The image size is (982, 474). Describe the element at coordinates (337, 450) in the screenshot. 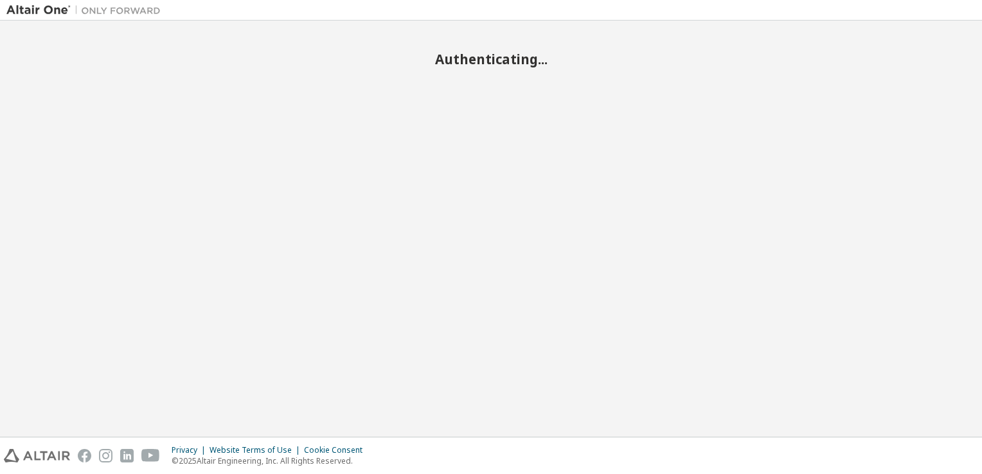

I see `div: Cookie Consent` at that location.